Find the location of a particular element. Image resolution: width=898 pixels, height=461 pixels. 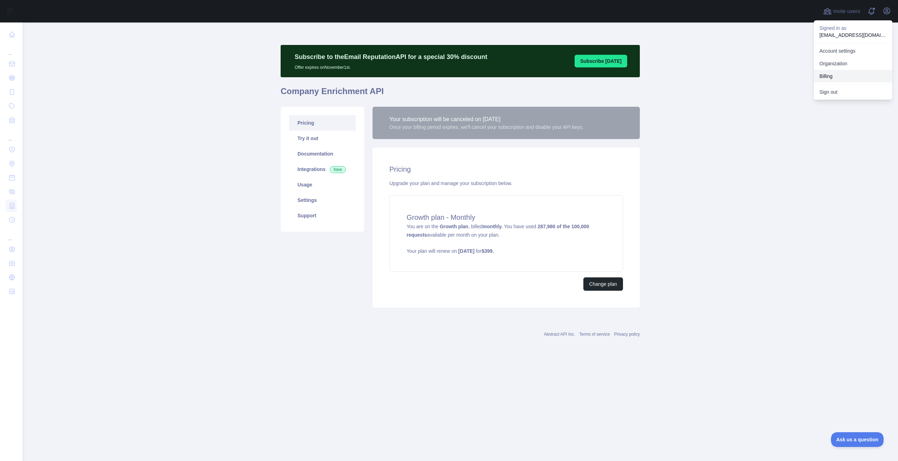

a: Usage is located at coordinates (322, 185).